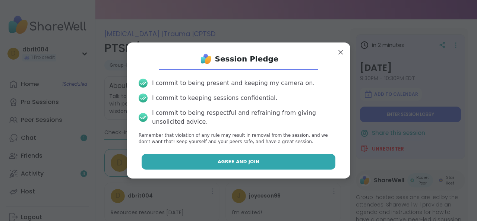 The height and width of the screenshot is (221, 477). Describe the element at coordinates (214, 98) in the screenshot. I see `div: I commit to keeping sessions confidential.` at that location.